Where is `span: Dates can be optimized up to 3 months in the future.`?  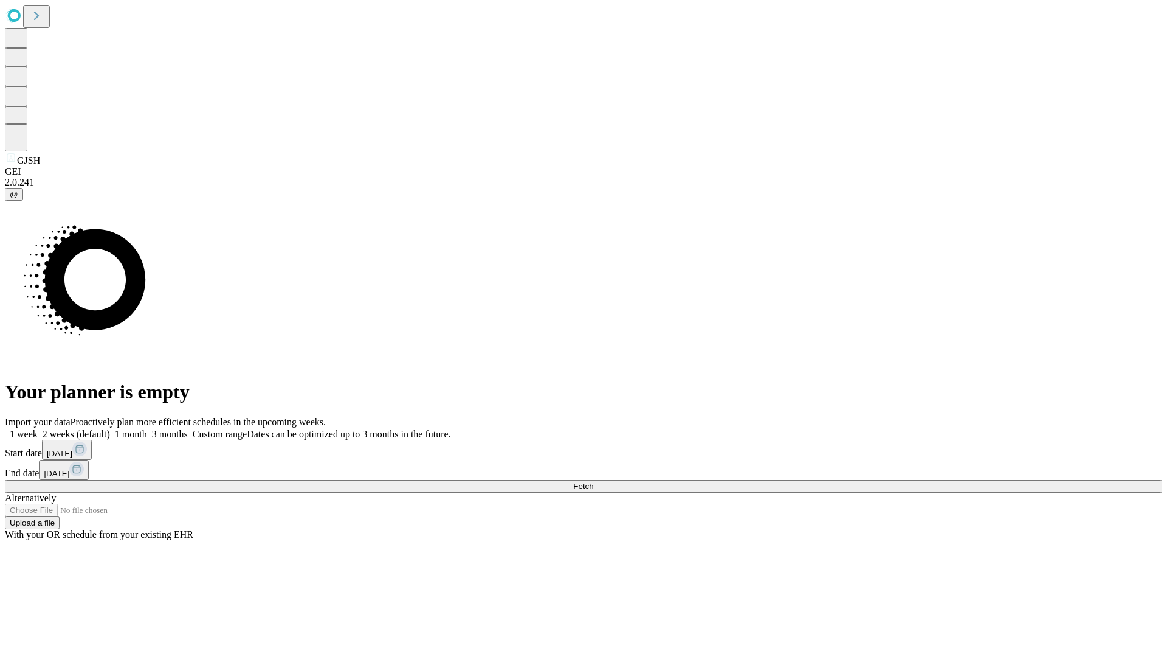 span: Dates can be optimized up to 3 months in the future. is located at coordinates (348, 433).